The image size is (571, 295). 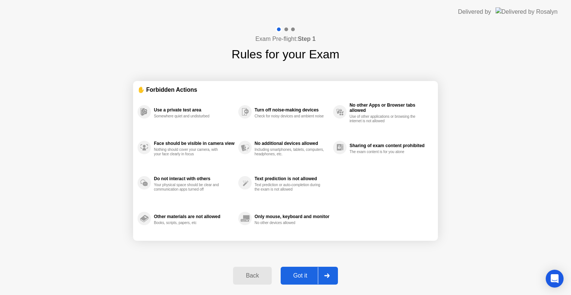 I want to click on div: Face should be visible in camera view, so click(x=194, y=143).